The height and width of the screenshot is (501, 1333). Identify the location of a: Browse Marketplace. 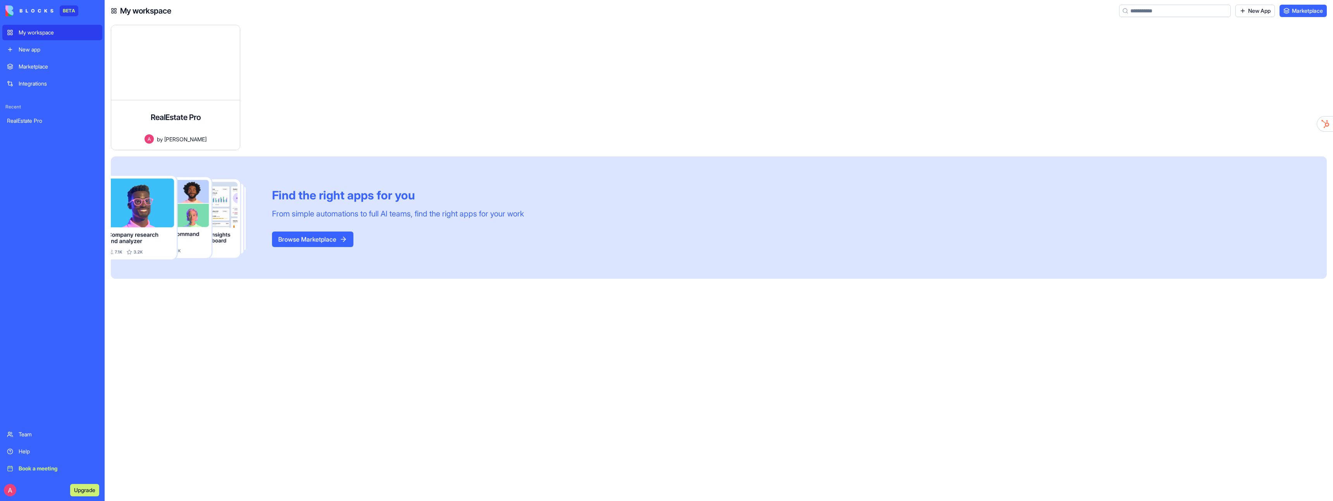
(313, 239).